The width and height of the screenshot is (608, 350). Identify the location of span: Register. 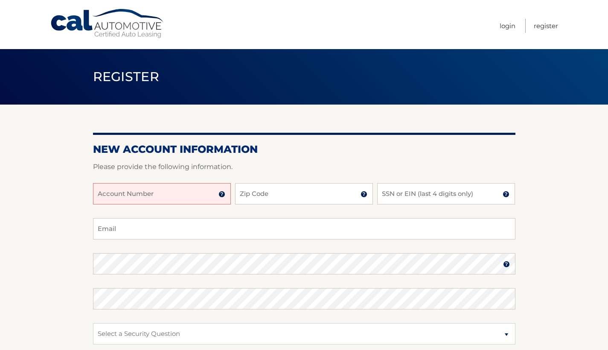
(126, 76).